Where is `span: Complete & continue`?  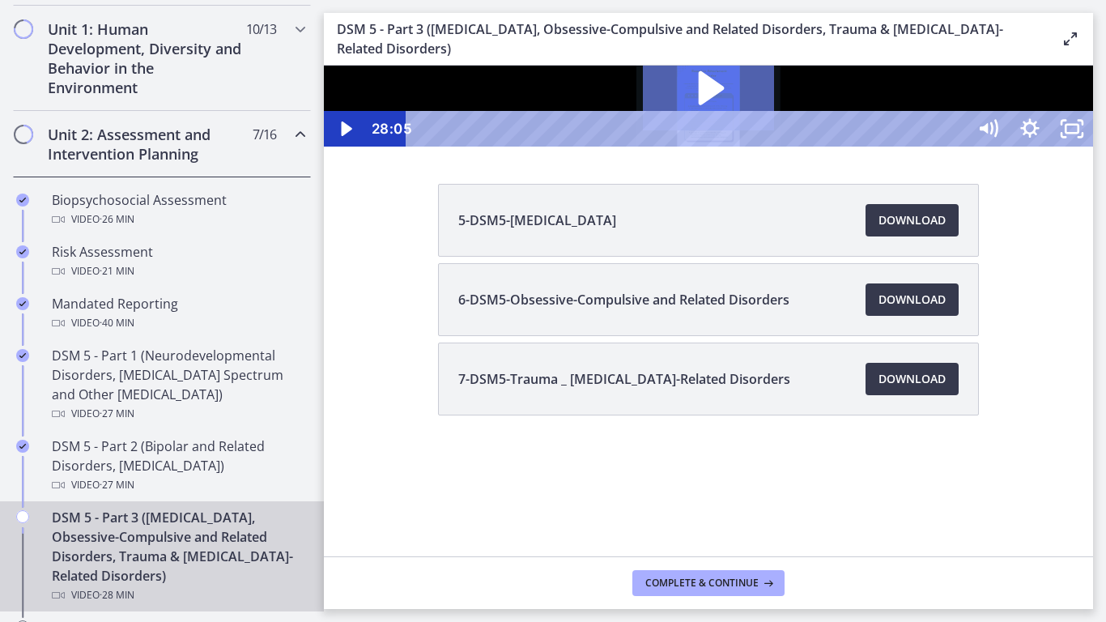
span: Complete & continue is located at coordinates (702, 583).